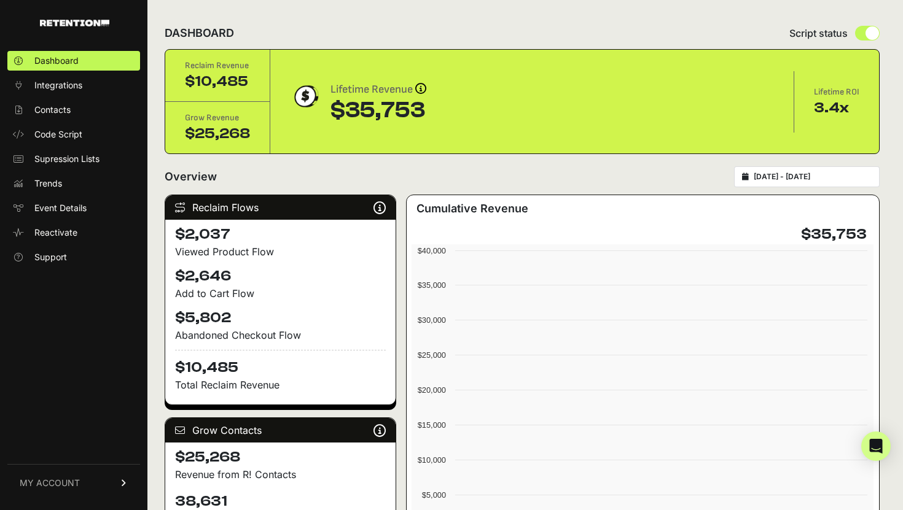 The image size is (903, 510). Describe the element at coordinates (56, 233) in the screenshot. I see `span: Reactivate` at that location.